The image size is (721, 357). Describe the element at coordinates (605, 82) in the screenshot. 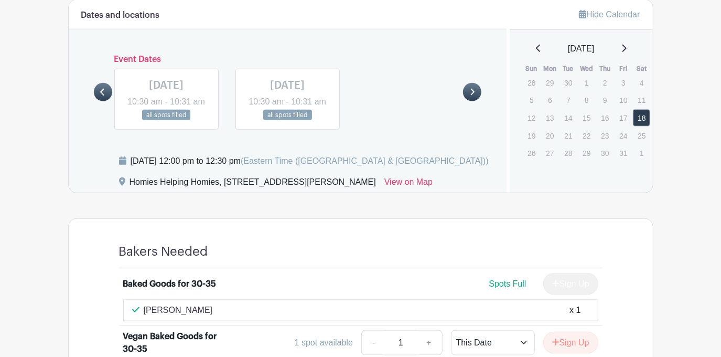

I see `p: 2` at that location.